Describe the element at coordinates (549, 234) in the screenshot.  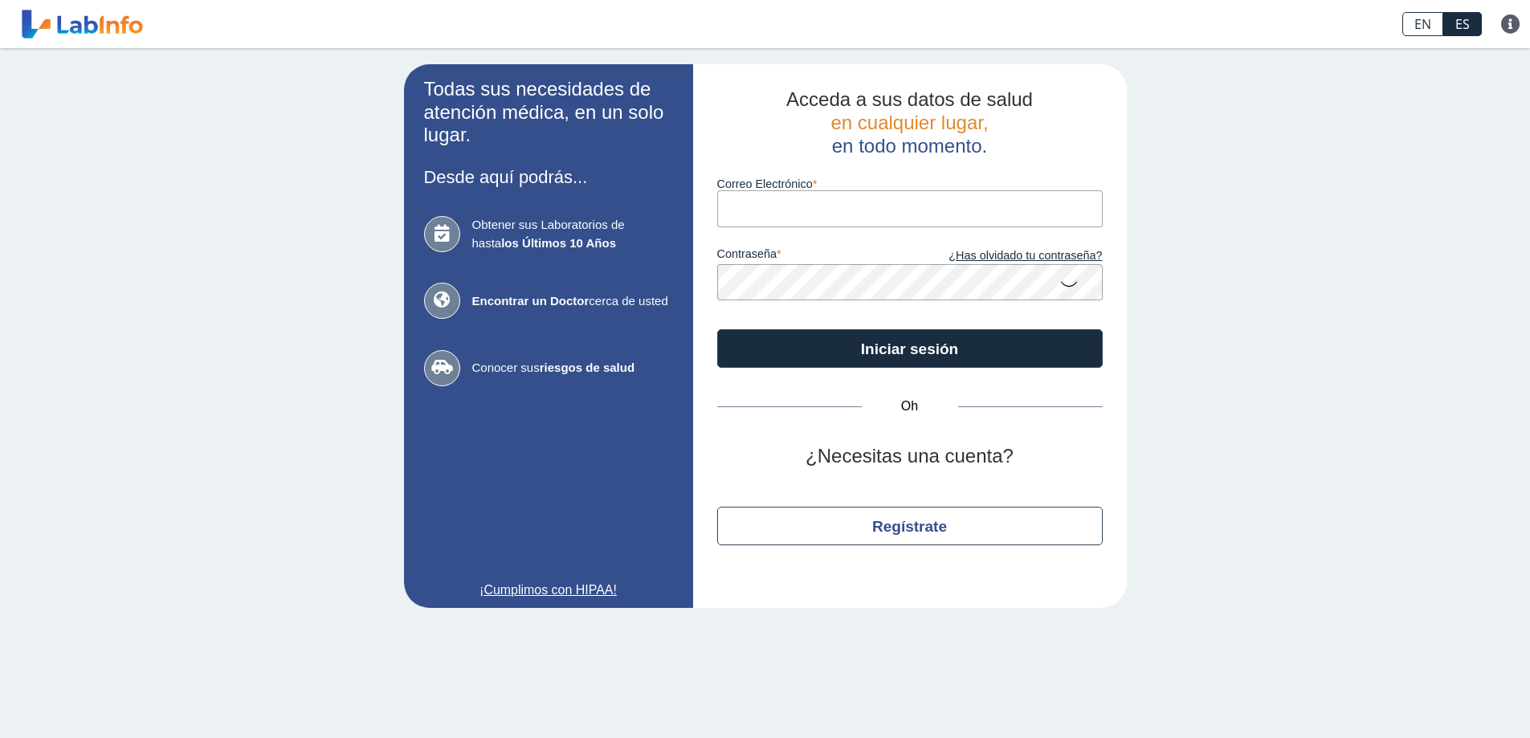
I see `font: Obtener sus Laboratorios de hasta` at that location.